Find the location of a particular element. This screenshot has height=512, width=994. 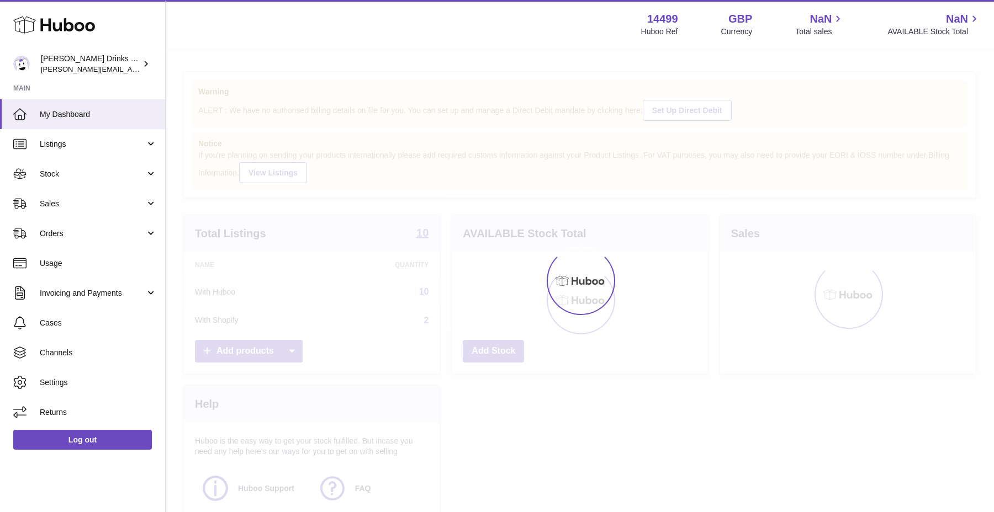

span: My Dashboard is located at coordinates (98, 114).